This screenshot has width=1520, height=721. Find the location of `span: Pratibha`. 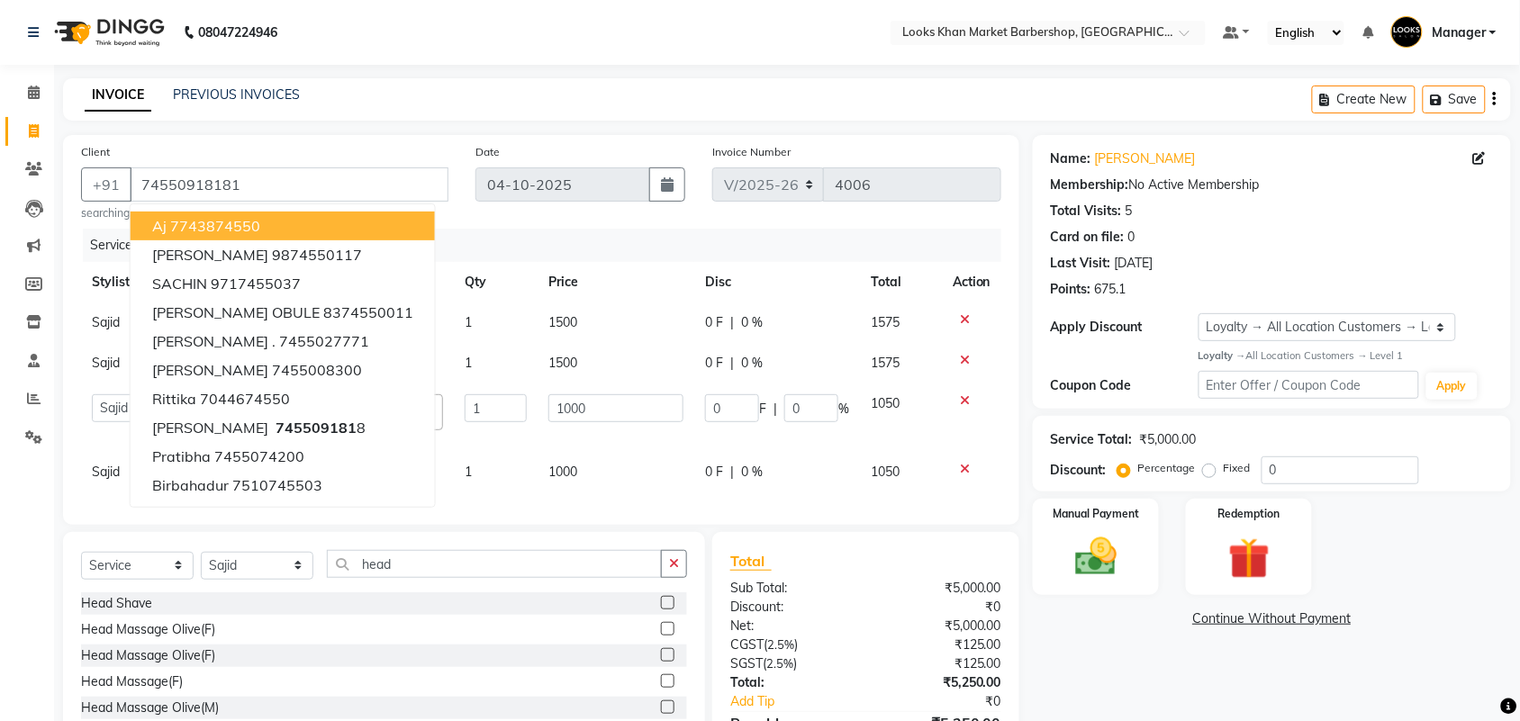

span: Pratibha is located at coordinates (181, 456).